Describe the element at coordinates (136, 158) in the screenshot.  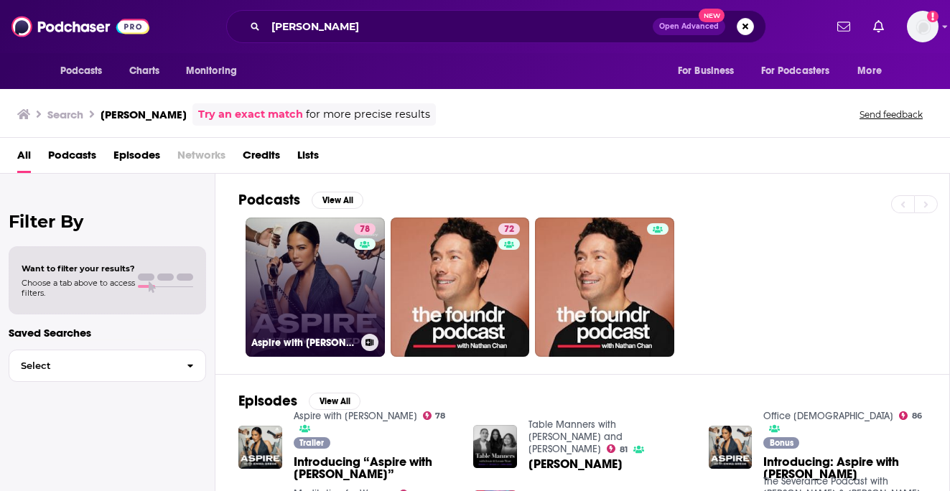
I see `a: Episodes` at that location.